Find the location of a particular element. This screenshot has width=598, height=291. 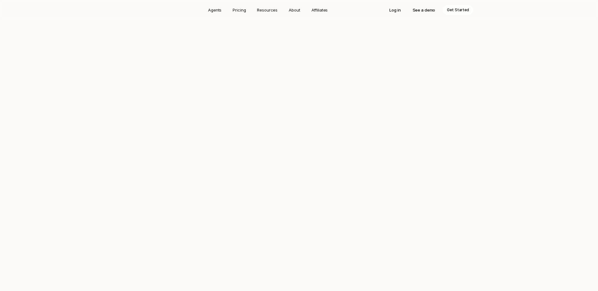

p: Affiliates is located at coordinates (320, 10).